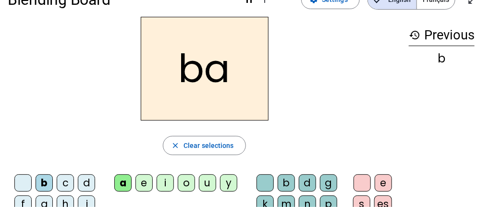 The image size is (490, 207). I want to click on h3: Previous, so click(441, 35).